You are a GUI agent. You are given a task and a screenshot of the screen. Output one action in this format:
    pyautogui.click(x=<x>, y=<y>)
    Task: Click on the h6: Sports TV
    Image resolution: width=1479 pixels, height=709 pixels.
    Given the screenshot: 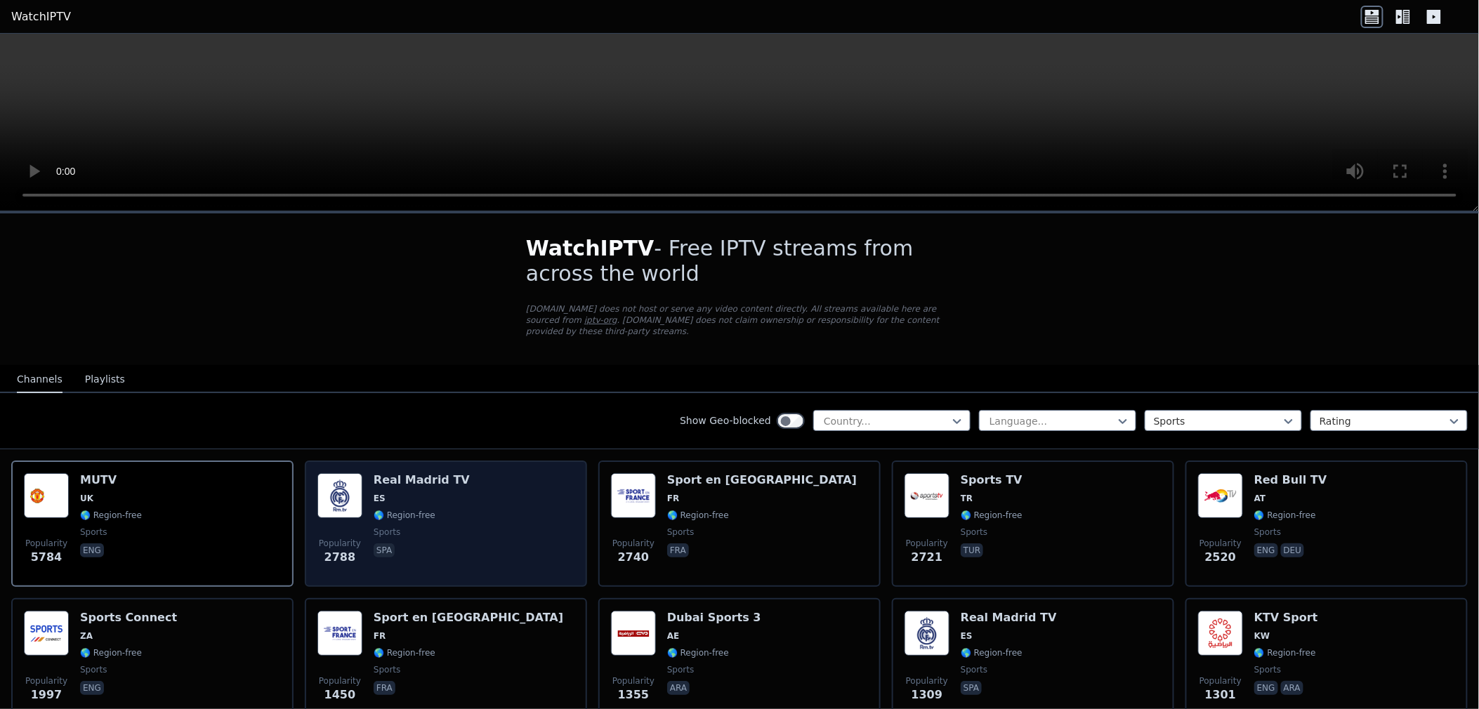 What is the action you would take?
    pyautogui.click(x=992, y=480)
    